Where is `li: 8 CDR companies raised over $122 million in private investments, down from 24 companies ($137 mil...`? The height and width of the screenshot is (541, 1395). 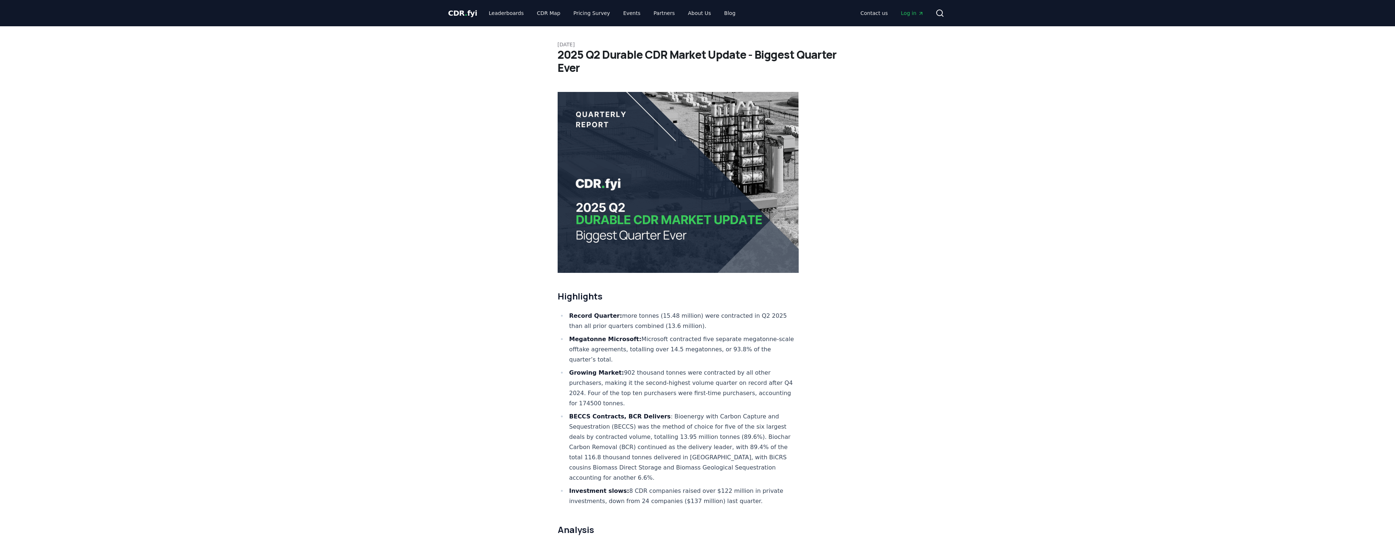 li: 8 CDR companies raised over $122 million in private investments, down from 24 companies ($137 mil... is located at coordinates (683, 496).